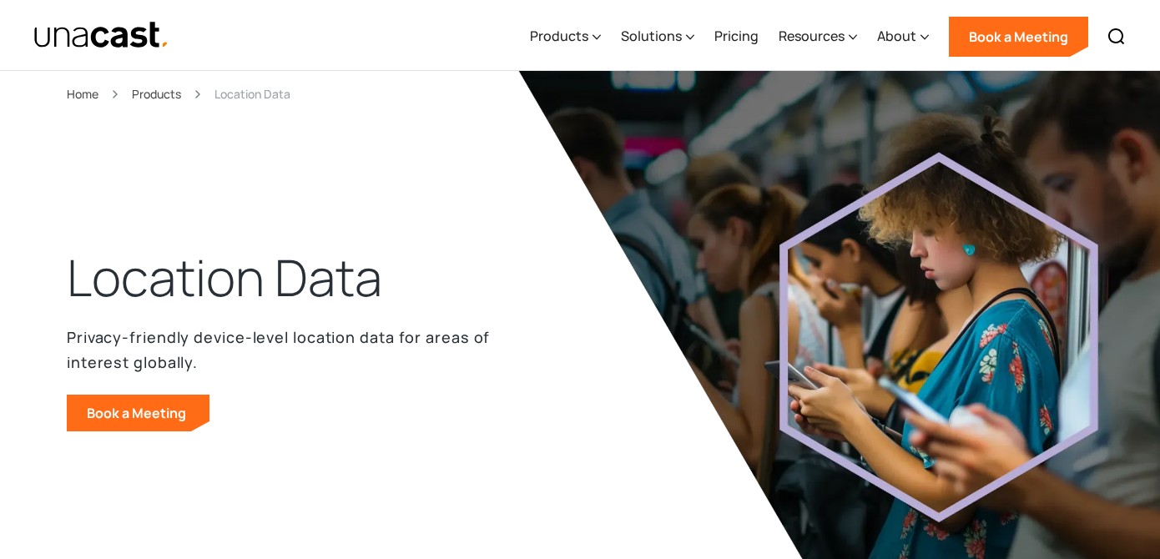 This screenshot has height=559, width=1160. Describe the element at coordinates (736, 37) in the screenshot. I see `a: Pricing` at that location.